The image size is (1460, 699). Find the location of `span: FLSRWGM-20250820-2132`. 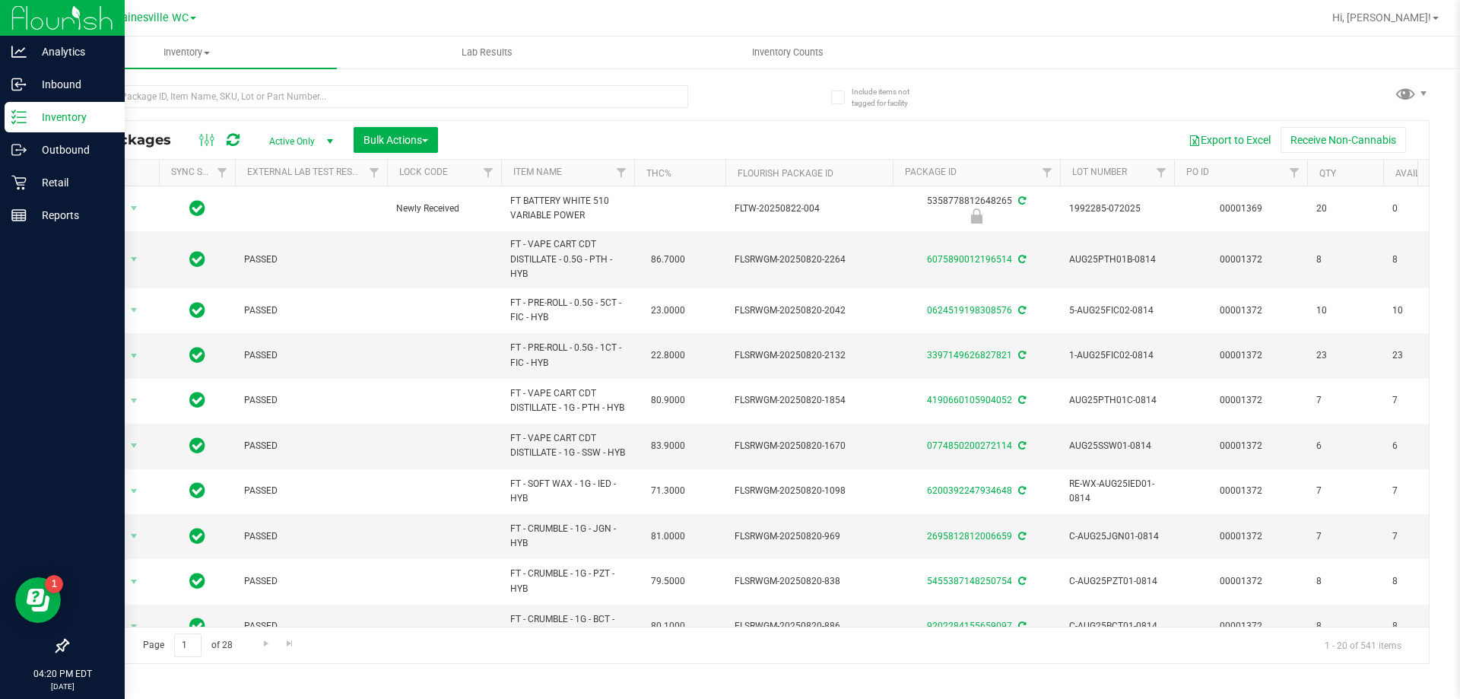

span: FLSRWGM-20250820-2132 is located at coordinates (809, 355).